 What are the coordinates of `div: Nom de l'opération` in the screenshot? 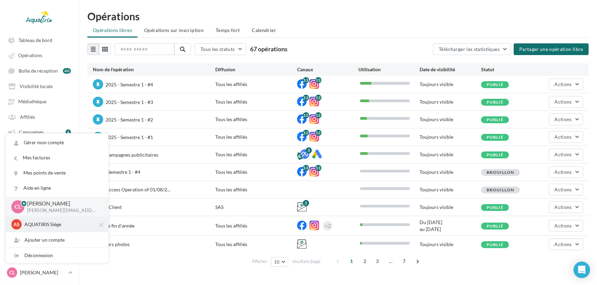 It's located at (154, 69).